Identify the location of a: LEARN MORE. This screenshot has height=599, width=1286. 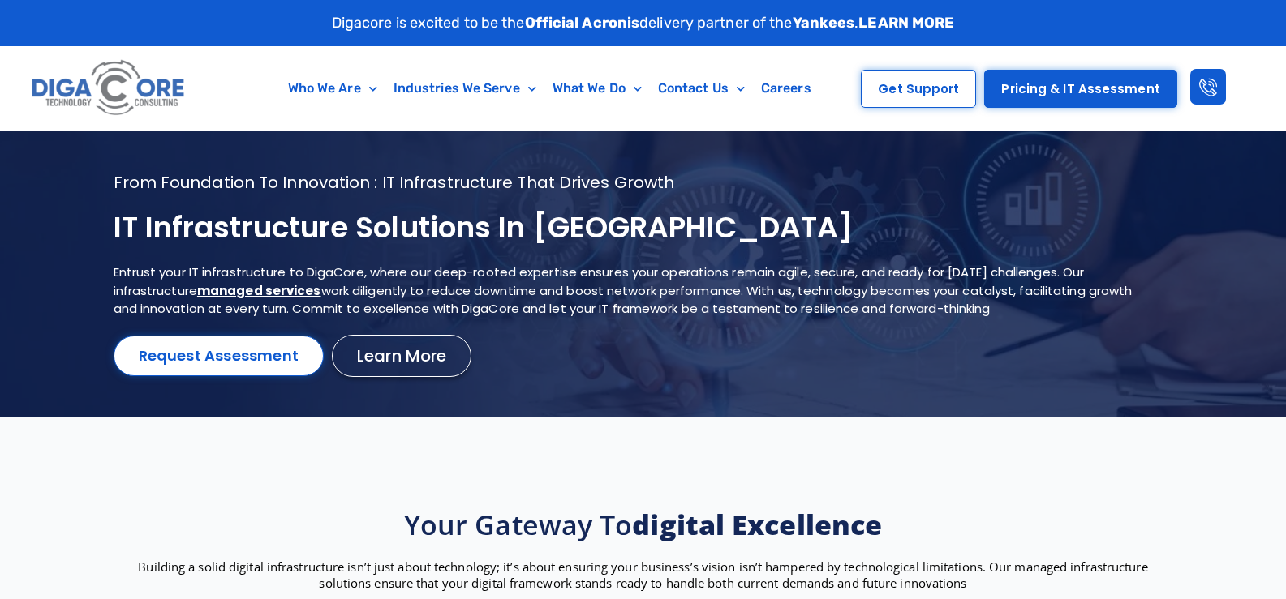
(906, 23).